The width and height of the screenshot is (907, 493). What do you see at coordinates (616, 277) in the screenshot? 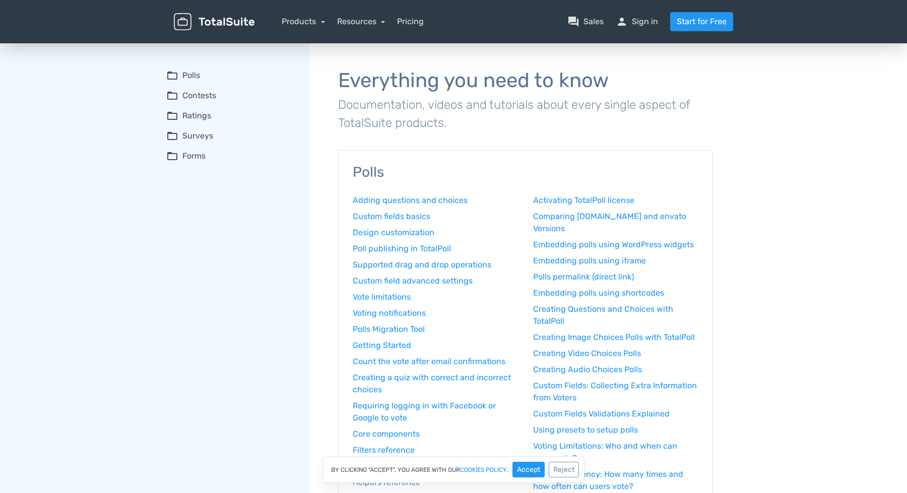
I see `a: Polls permalink (direct link)` at bounding box center [616, 277].